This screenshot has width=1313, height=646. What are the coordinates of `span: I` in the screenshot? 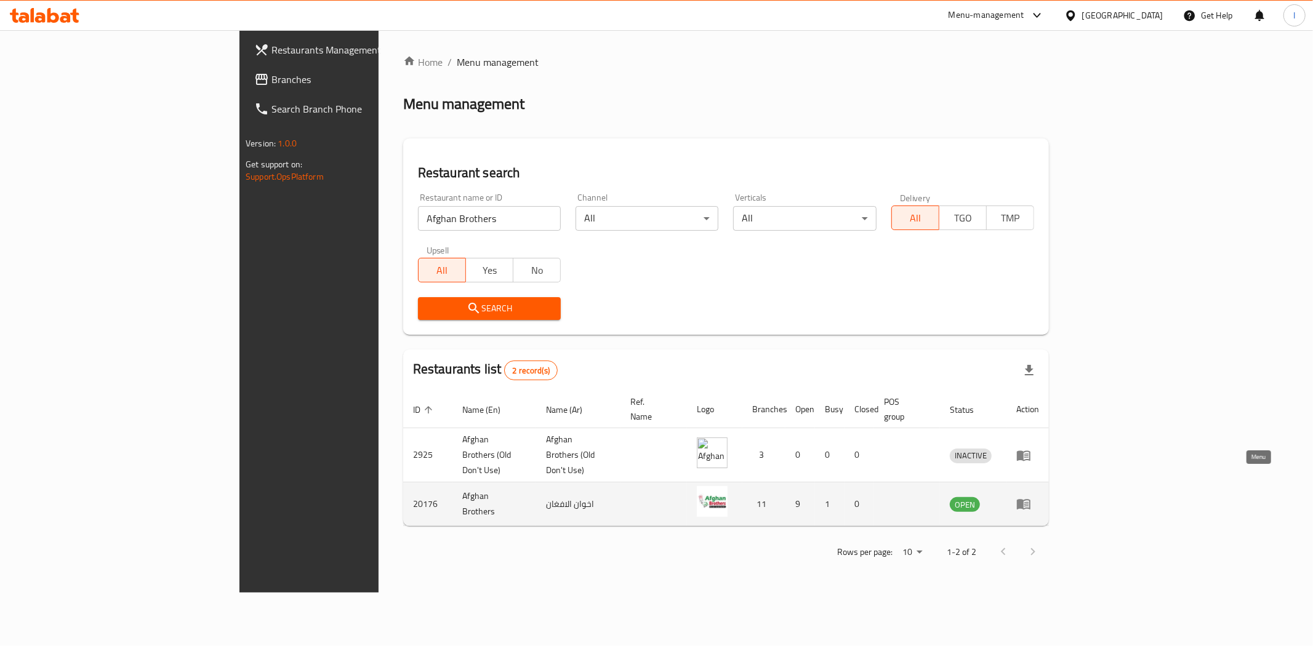 It's located at (1294, 15).